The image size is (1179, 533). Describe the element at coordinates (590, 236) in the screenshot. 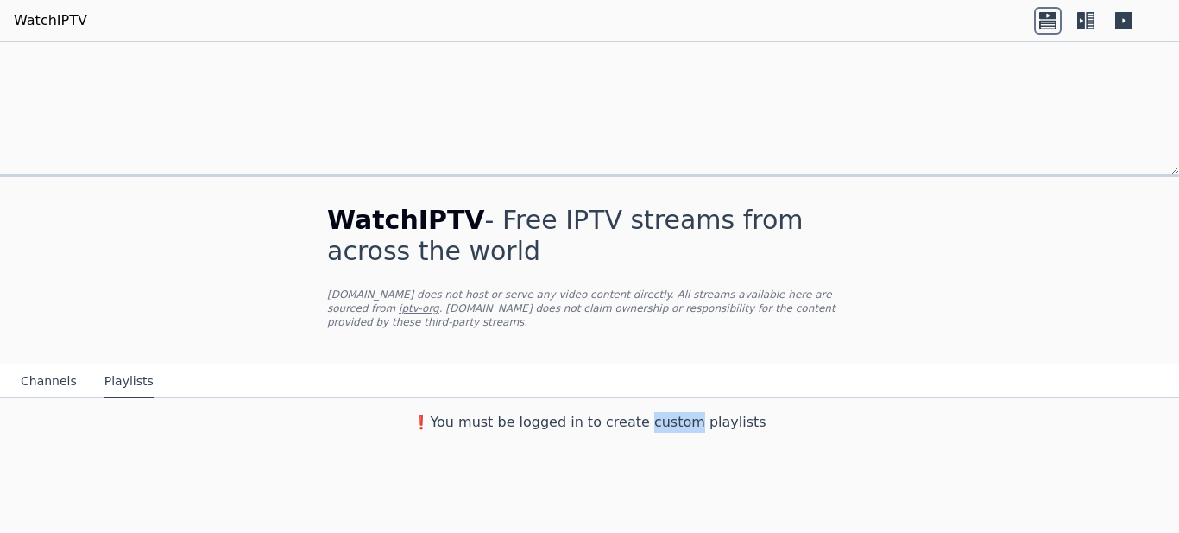

I see `h1: - Free IPTV streams from across the world` at that location.